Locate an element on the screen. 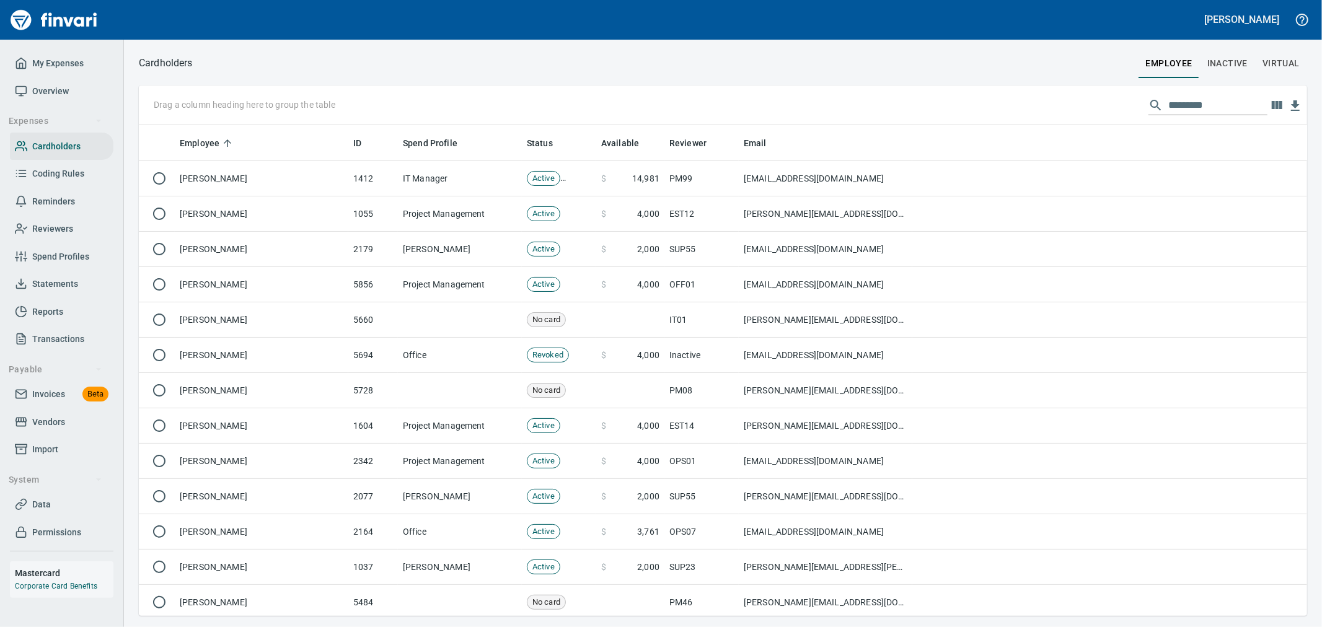 The height and width of the screenshot is (627, 1322). a: My Expenses is located at coordinates (61, 63).